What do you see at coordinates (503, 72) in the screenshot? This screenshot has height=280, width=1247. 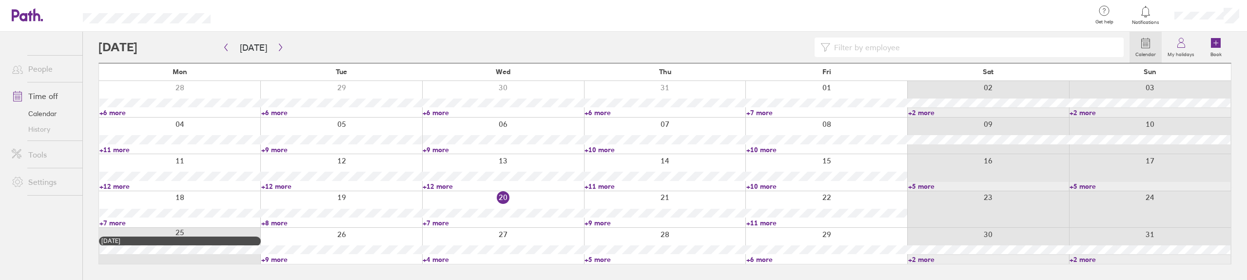 I see `span: Wed` at bounding box center [503, 72].